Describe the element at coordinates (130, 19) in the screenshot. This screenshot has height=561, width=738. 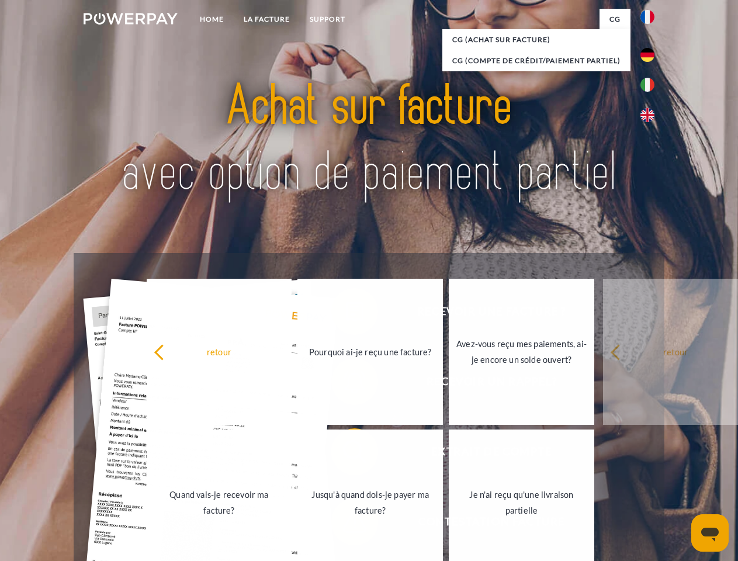
I see `img: logo-powerpay-white.svg` at that location.